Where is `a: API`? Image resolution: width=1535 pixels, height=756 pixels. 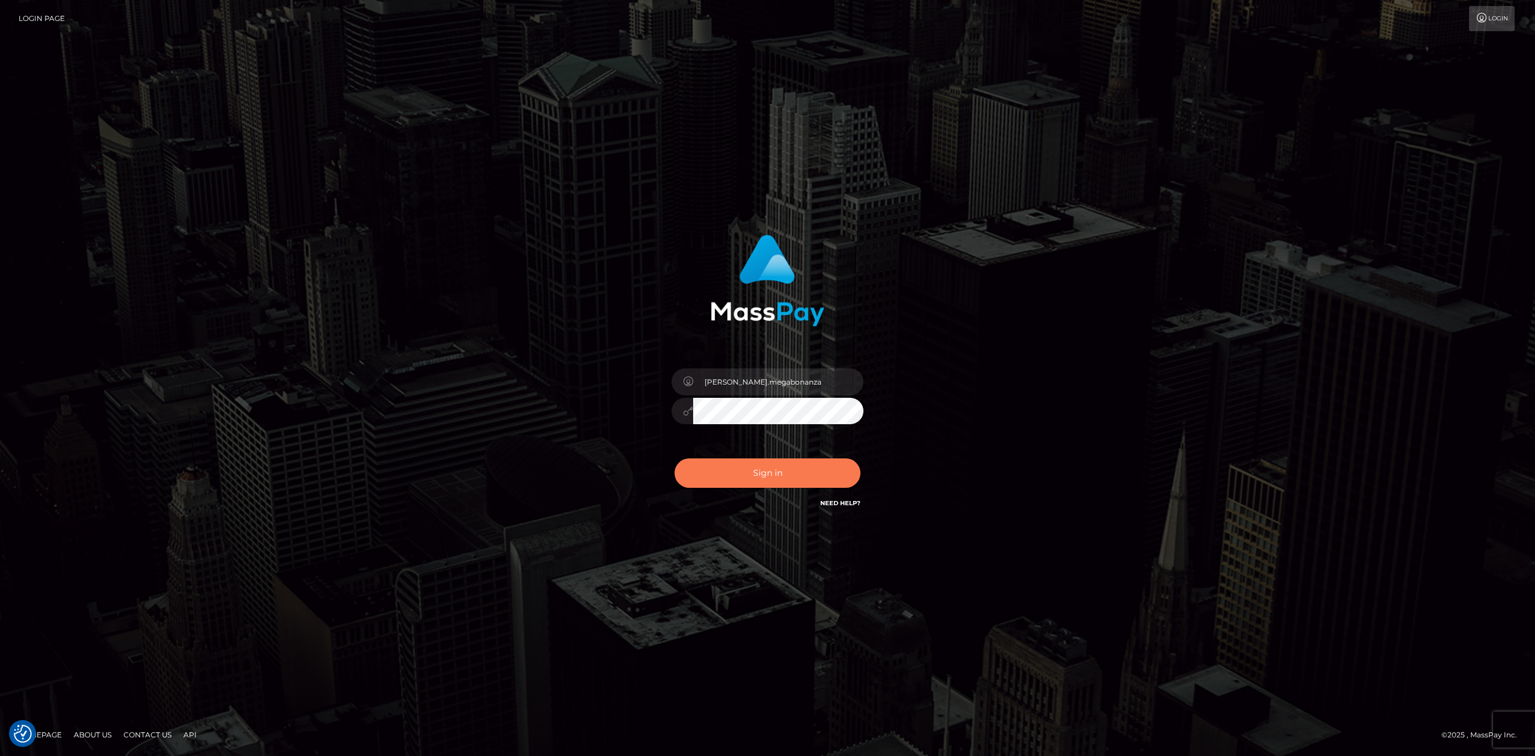
a: API is located at coordinates (190, 734).